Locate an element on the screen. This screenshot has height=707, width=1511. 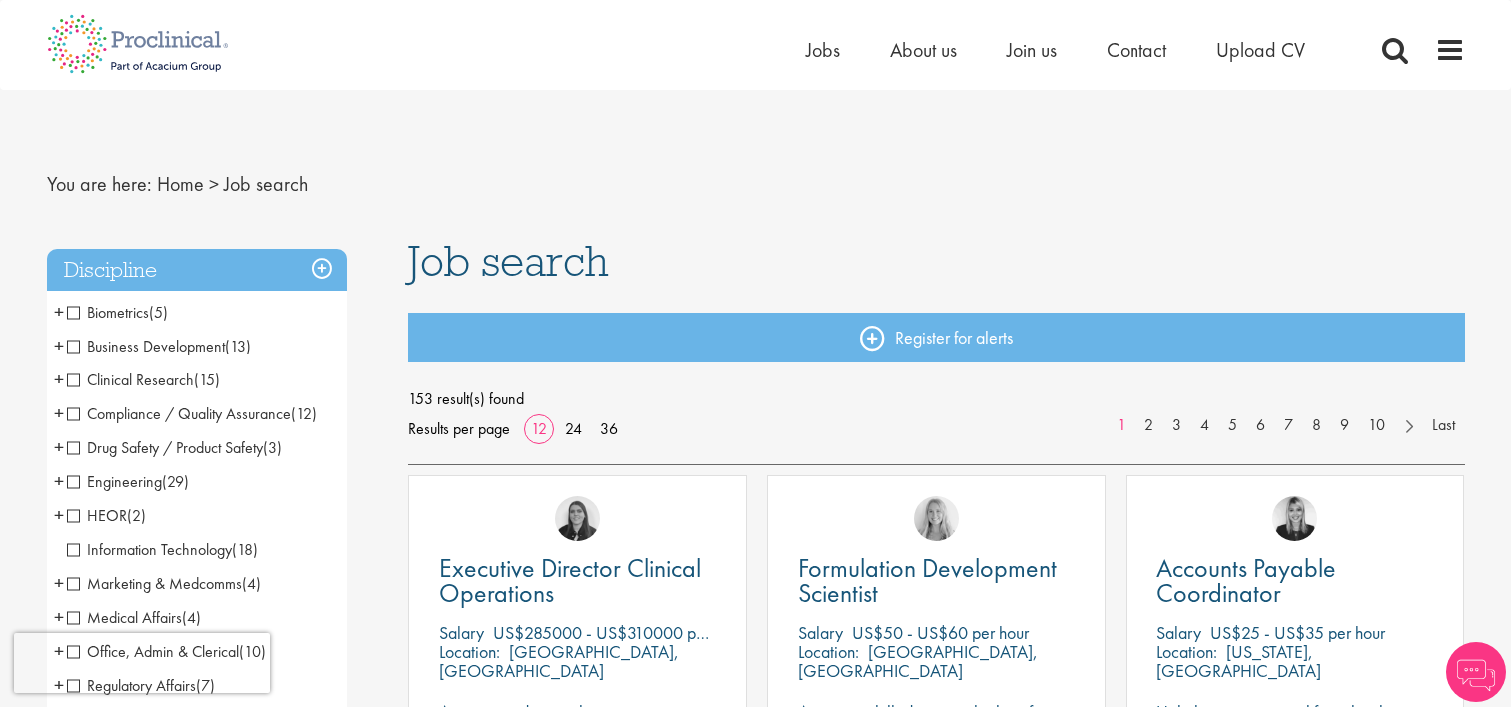
a: 24 is located at coordinates (573, 428).